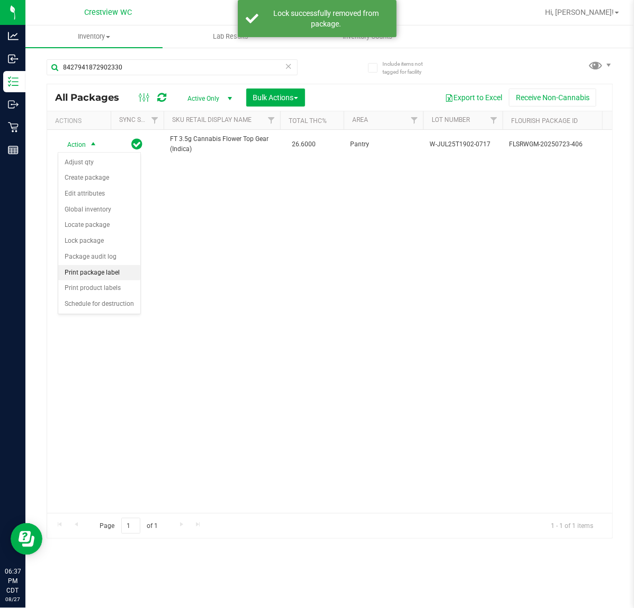 This screenshot has width=634, height=608. What do you see at coordinates (384, 144) in the screenshot?
I see `span: Pantry` at bounding box center [384, 144].